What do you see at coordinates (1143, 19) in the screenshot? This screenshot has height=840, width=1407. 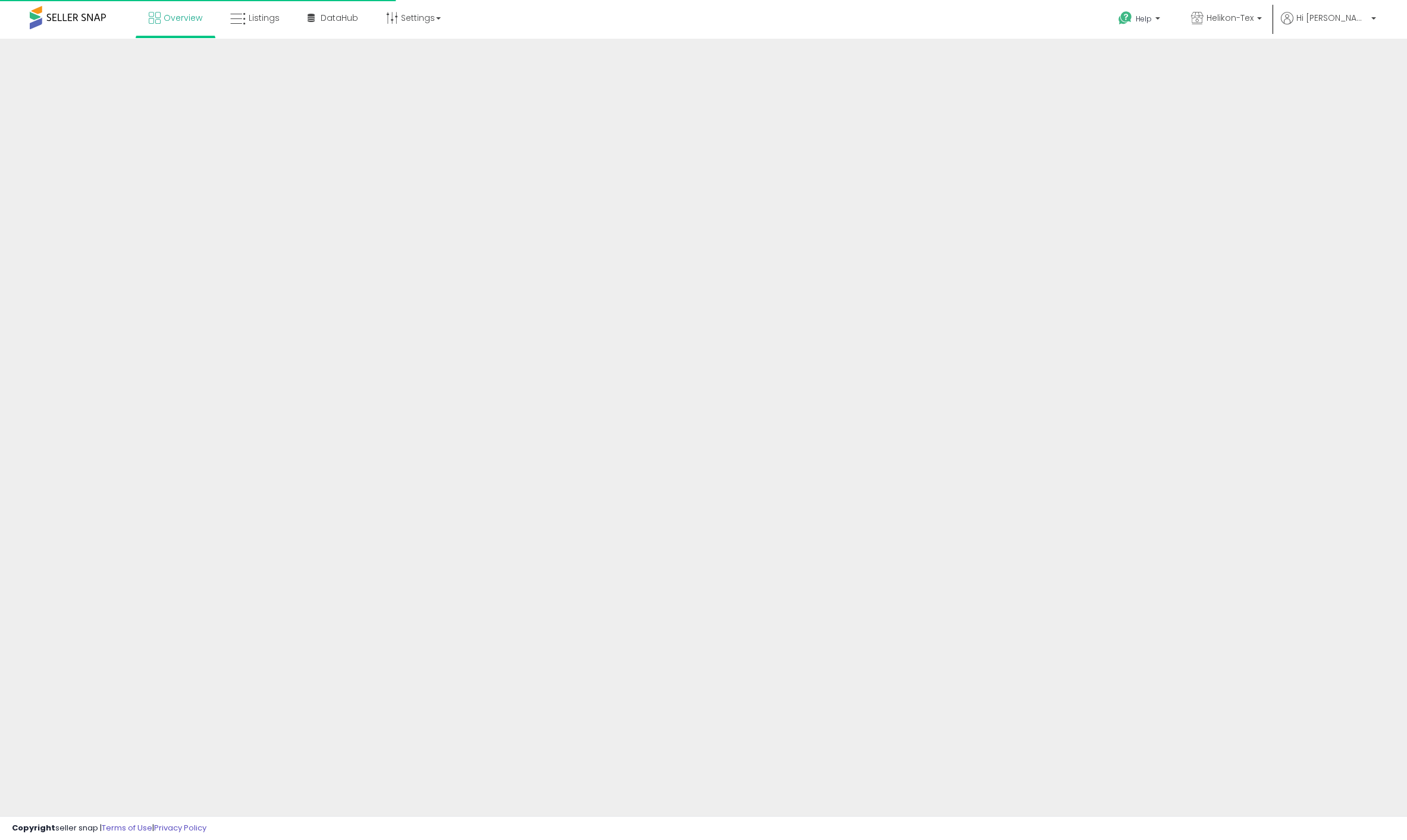 I see `span: Help` at bounding box center [1143, 19].